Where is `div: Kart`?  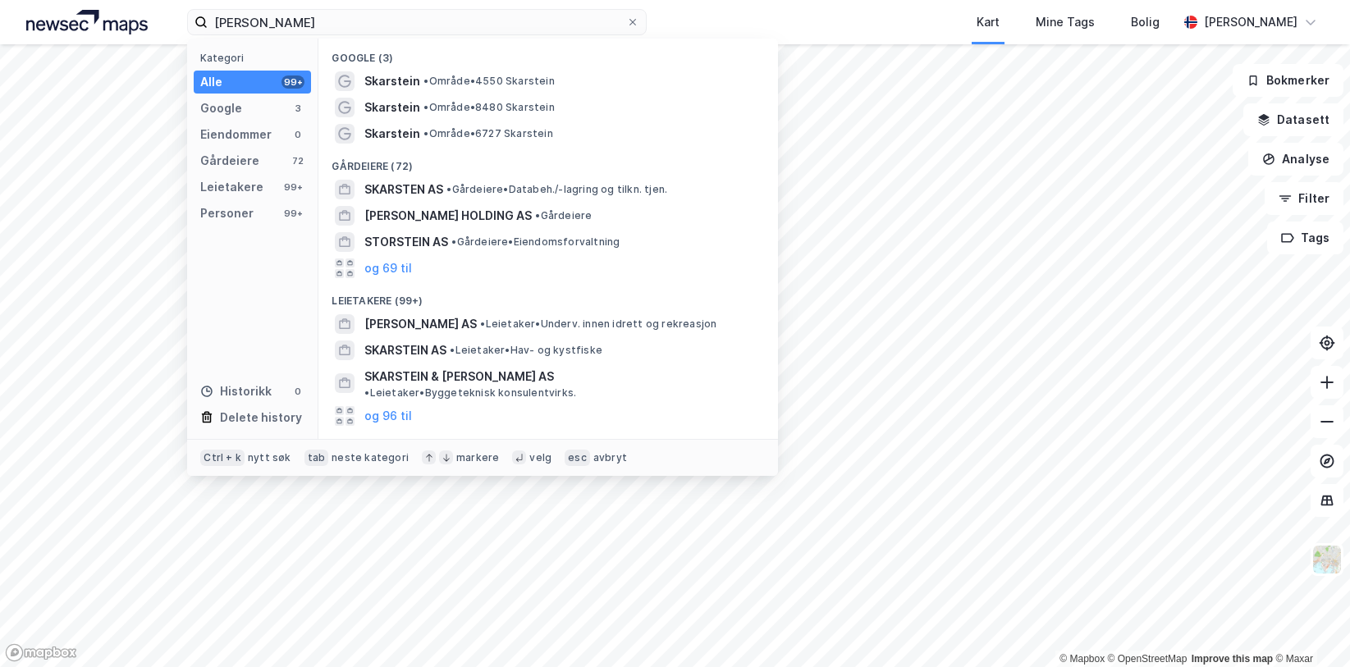 div: Kart is located at coordinates (988, 22).